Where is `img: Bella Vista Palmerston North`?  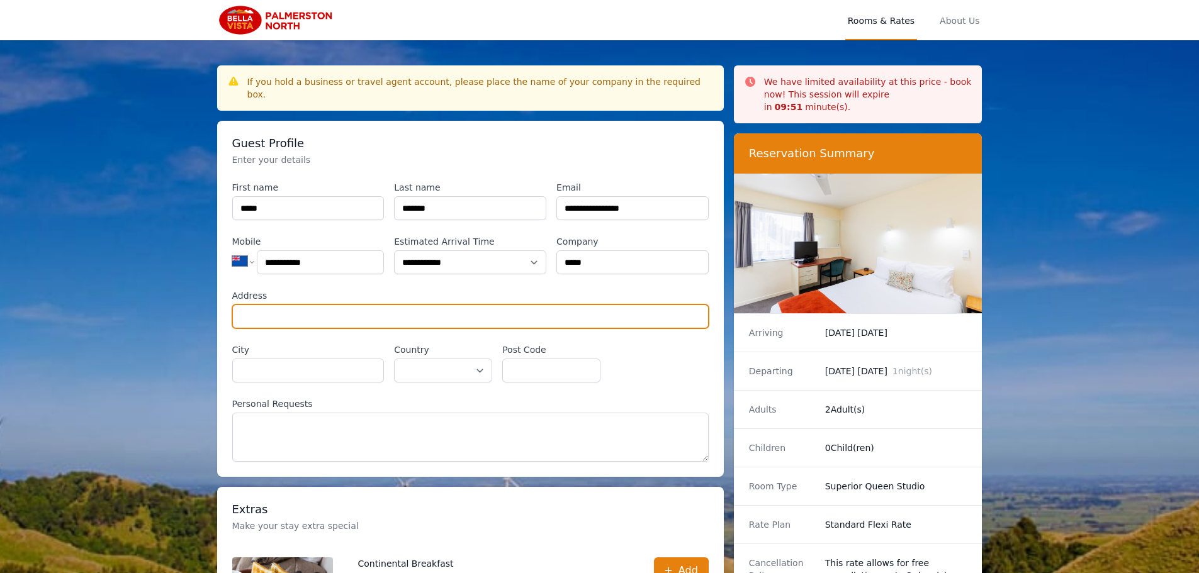
img: Bella Vista Palmerston North is located at coordinates (277, 20).